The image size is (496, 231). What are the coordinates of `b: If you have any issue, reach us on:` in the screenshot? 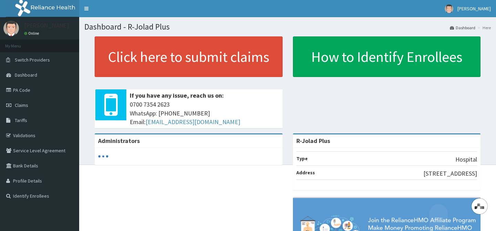 It's located at (176, 95).